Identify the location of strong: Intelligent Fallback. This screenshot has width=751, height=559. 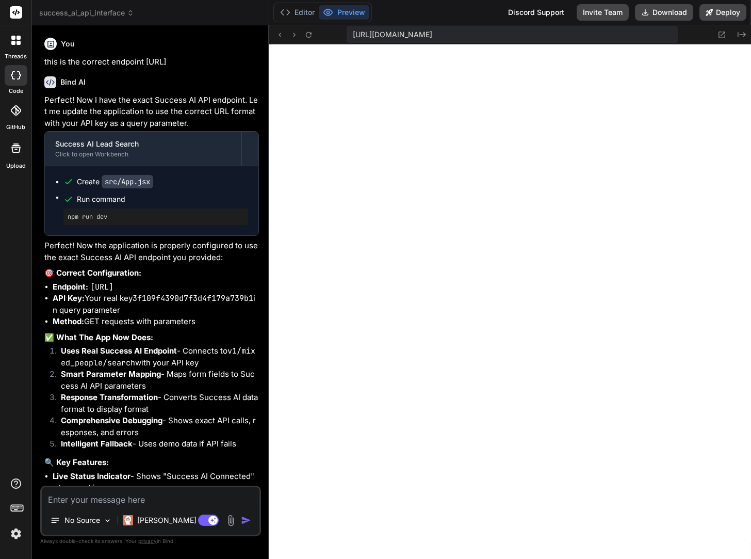
(97, 443).